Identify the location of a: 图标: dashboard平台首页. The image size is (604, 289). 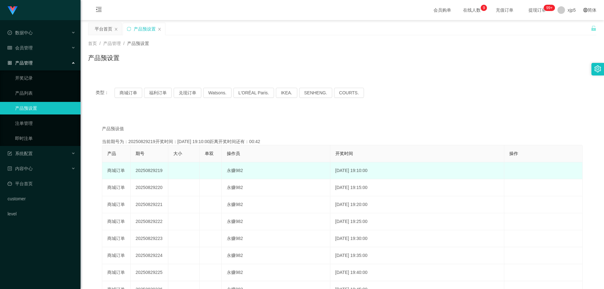
(42, 184).